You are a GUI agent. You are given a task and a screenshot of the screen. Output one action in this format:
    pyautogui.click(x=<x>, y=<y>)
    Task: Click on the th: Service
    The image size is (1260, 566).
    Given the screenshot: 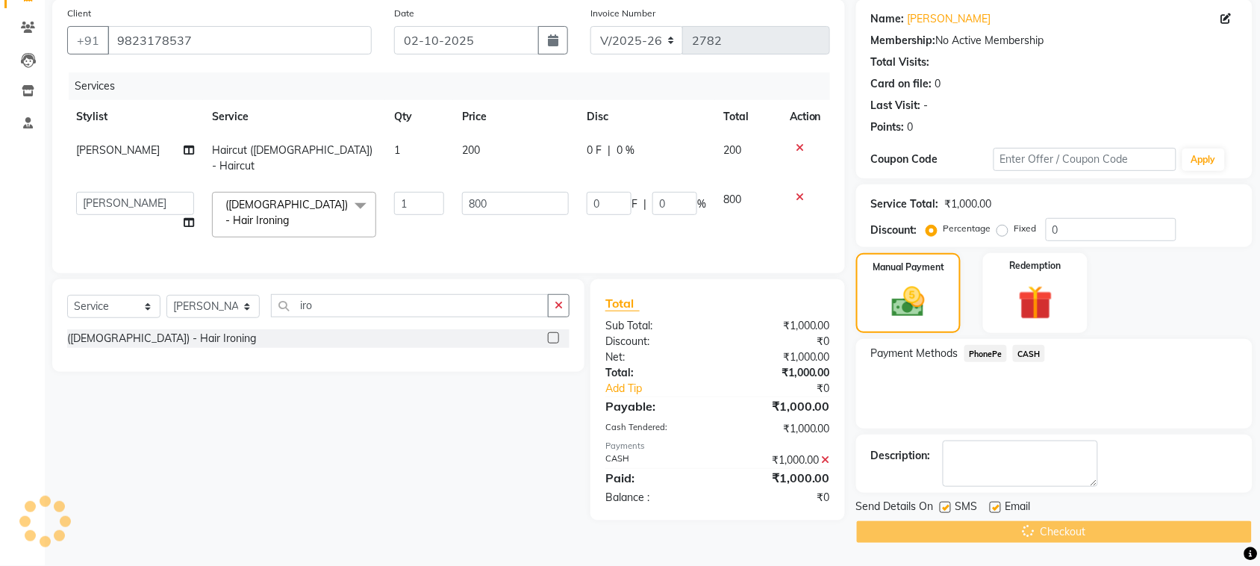 What is the action you would take?
    pyautogui.click(x=294, y=116)
    